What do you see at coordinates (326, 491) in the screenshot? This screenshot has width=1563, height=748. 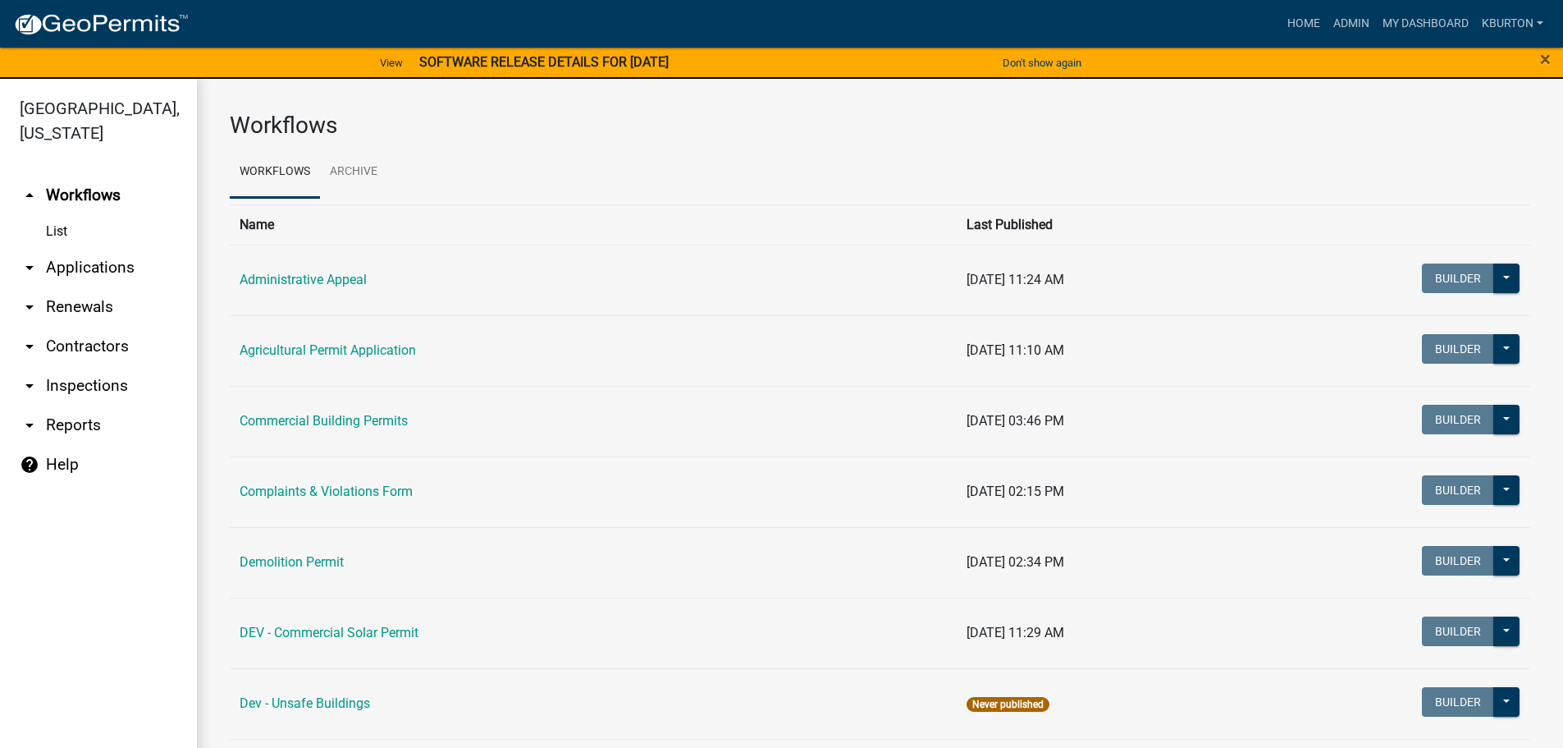 I see `a: Complaints & Violations Form` at bounding box center [326, 491].